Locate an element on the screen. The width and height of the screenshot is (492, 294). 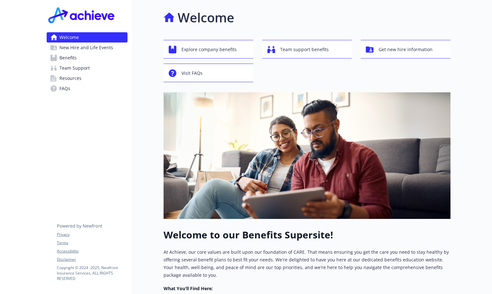
a: Welcome is located at coordinates (87, 37).